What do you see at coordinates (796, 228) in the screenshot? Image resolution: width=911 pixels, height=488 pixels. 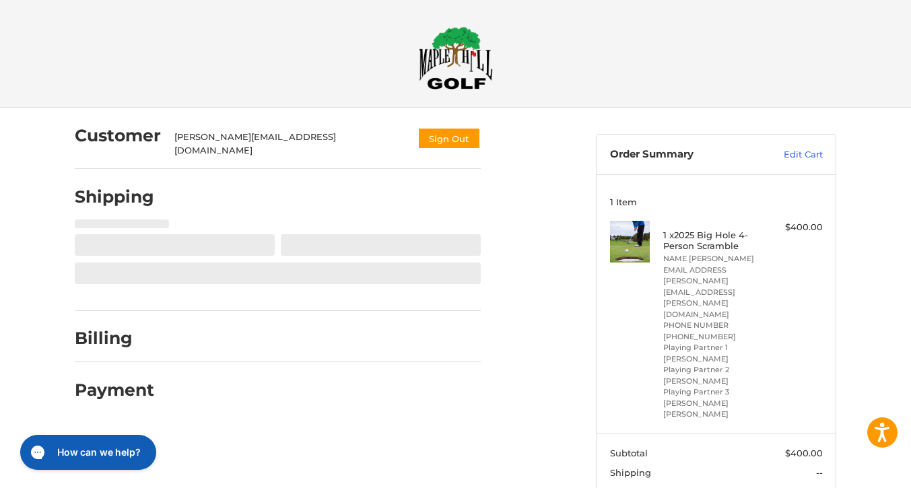 I see `div: $400.00` at bounding box center [796, 228].